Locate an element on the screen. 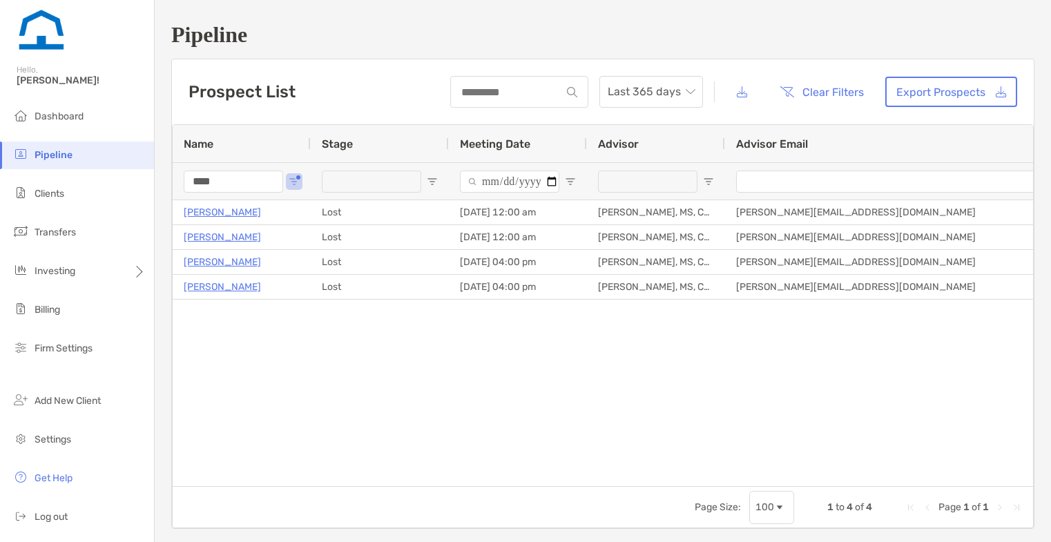 Image resolution: width=1051 pixels, height=542 pixels. div: Last Page is located at coordinates (1017, 508).